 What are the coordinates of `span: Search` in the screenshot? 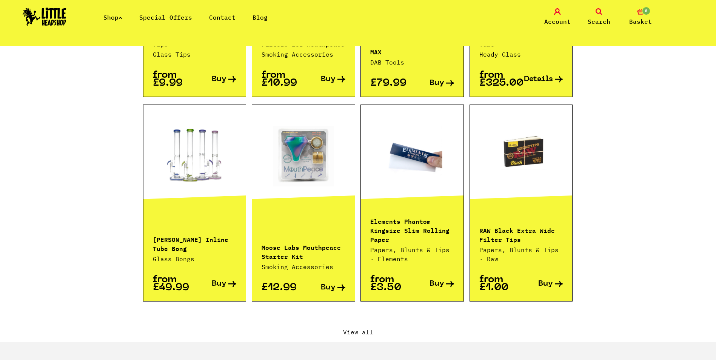 It's located at (599, 22).